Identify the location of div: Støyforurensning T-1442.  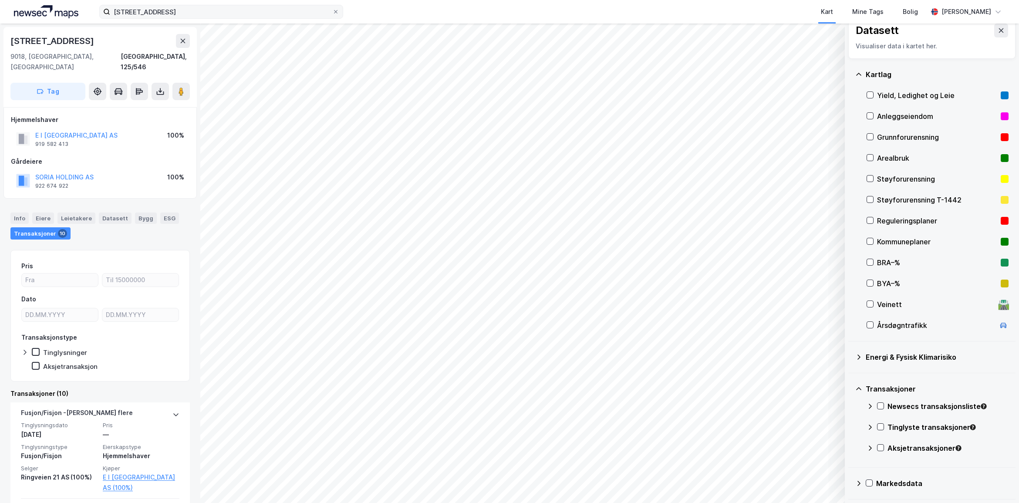
(937, 200).